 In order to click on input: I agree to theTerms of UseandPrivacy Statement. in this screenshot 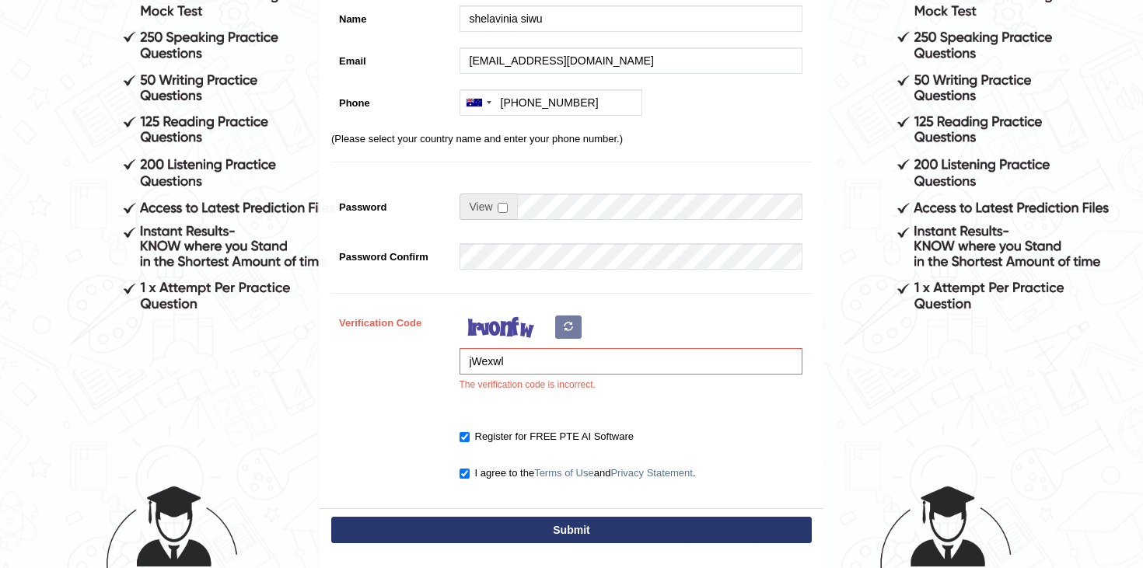, I will do `click(464, 473)`.